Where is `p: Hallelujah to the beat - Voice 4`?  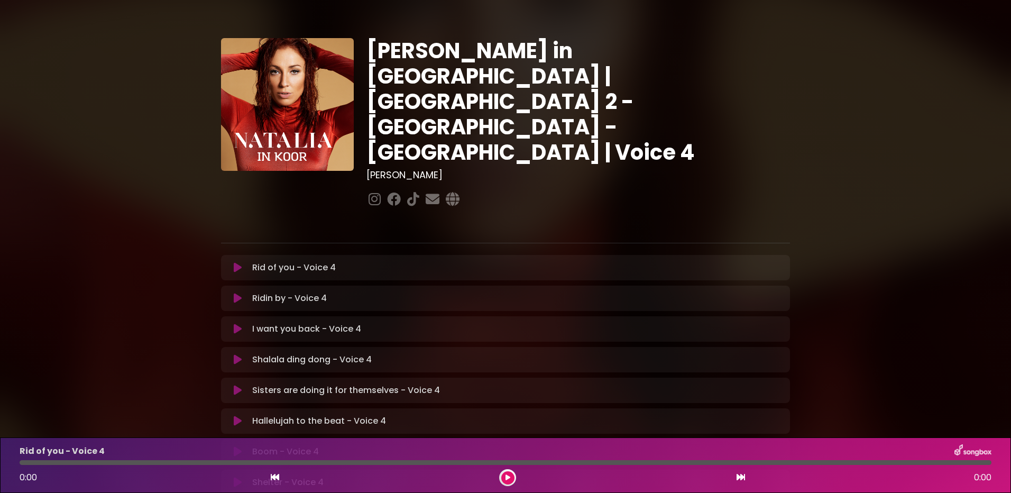 p: Hallelujah to the beat - Voice 4 is located at coordinates (319, 421).